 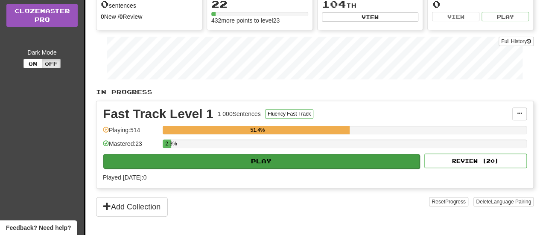 What do you see at coordinates (511, 202) in the screenshot?
I see `span: Language Pairing` at bounding box center [511, 202].